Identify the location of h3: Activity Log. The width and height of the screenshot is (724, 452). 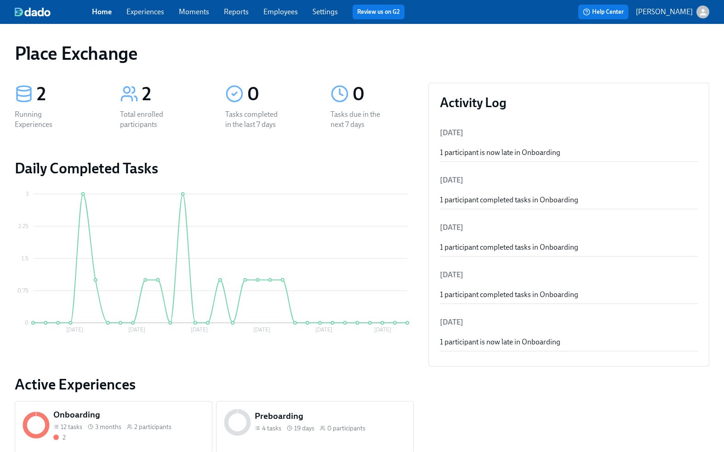
(569, 103).